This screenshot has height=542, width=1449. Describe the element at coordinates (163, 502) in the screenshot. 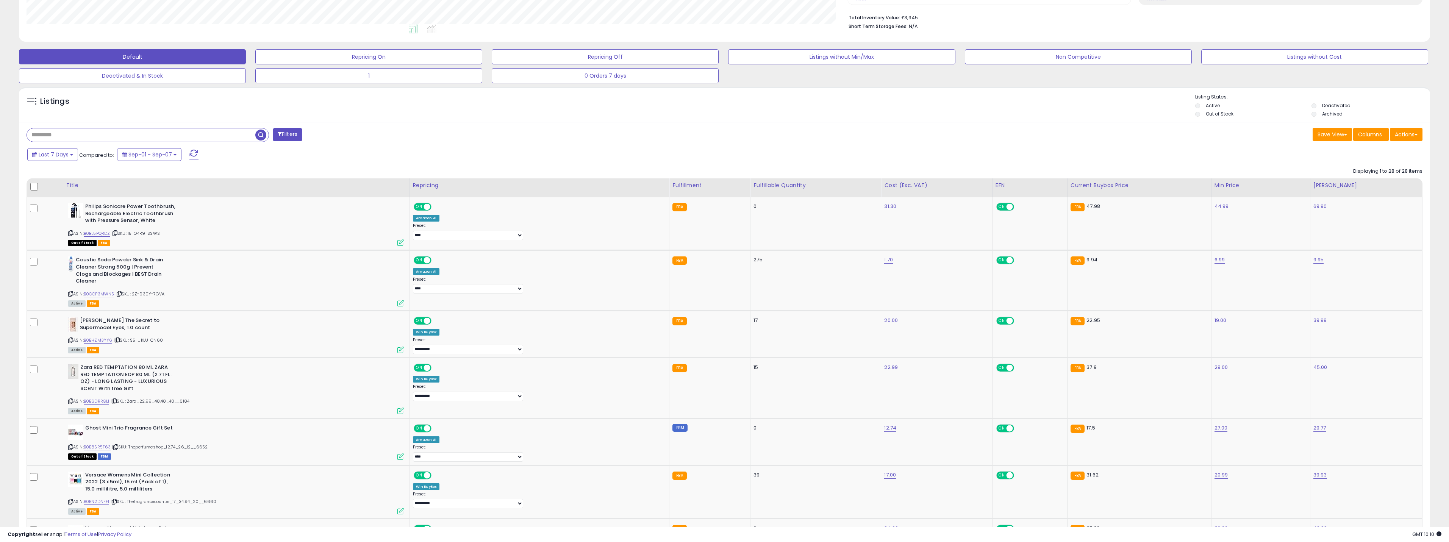

I see `span: | SKU: Thefragrancecounter_17_34.94_20__6660` at that location.